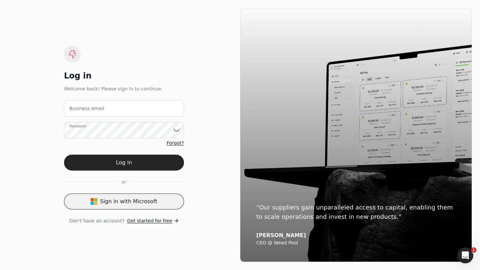  Describe the element at coordinates (175, 143) in the screenshot. I see `span: Forgot?` at that location.